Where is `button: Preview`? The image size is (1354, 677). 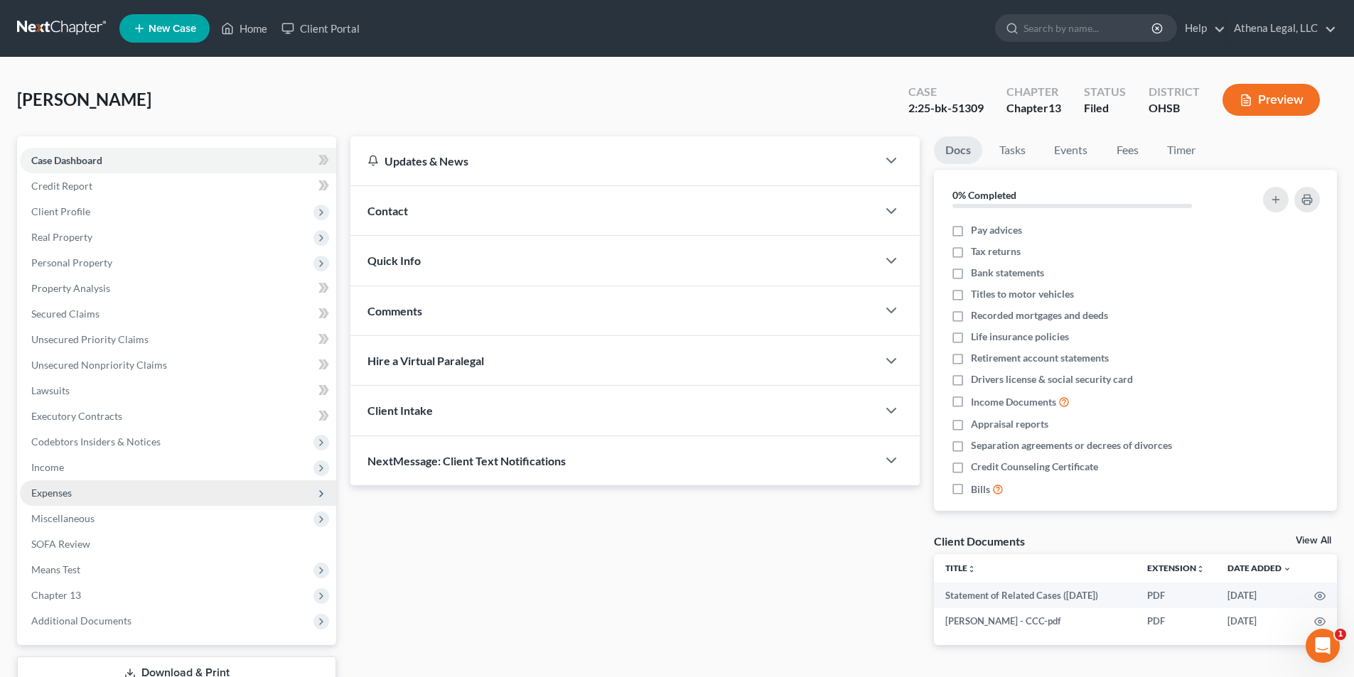 button: Preview is located at coordinates (1270, 99).